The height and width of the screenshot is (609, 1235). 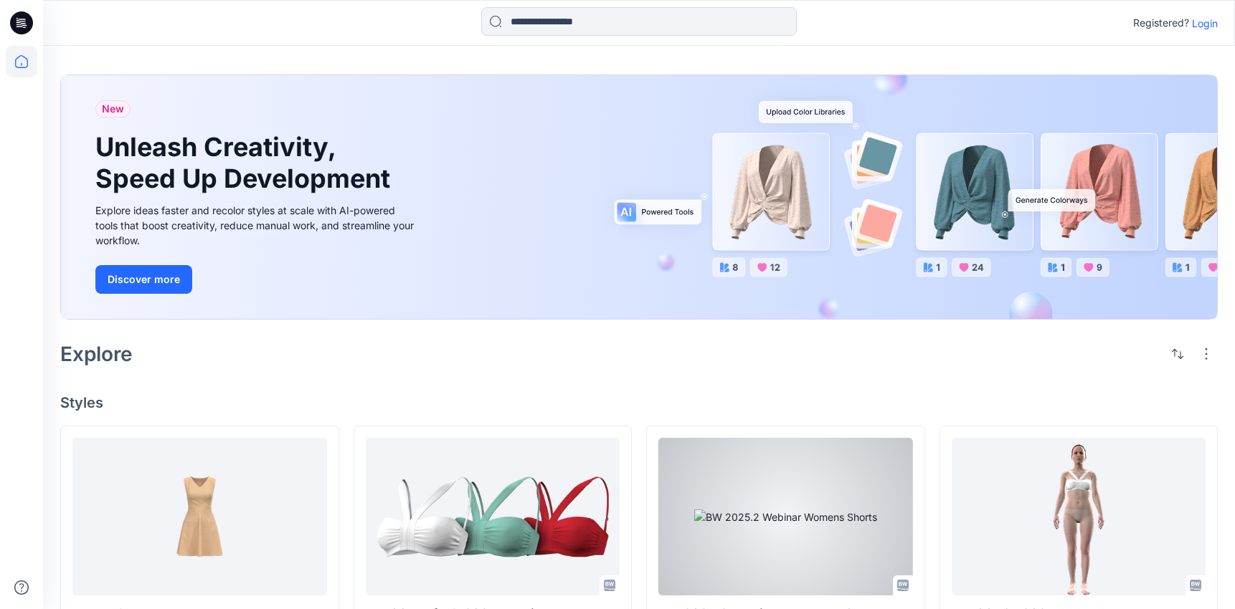 I want to click on a: Discover more, so click(x=257, y=280).